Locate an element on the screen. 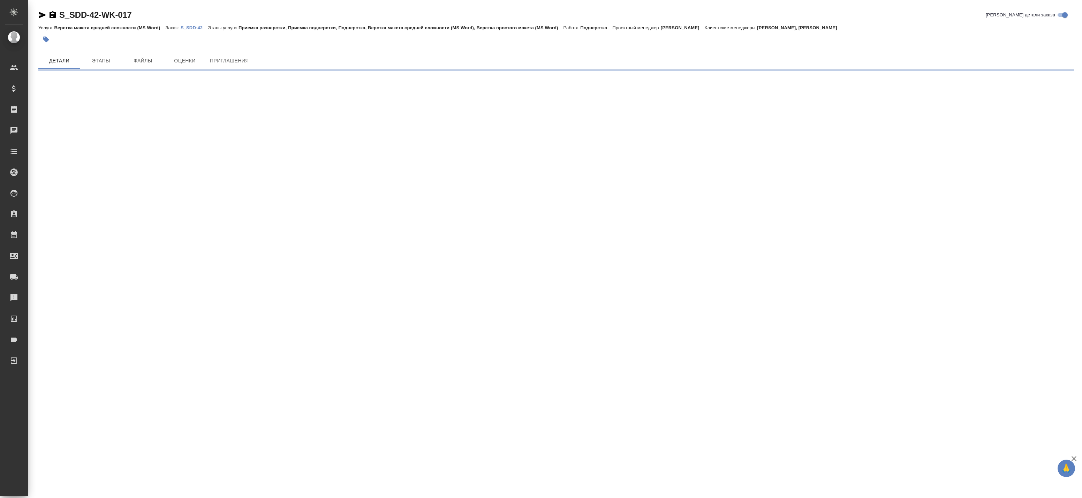 This screenshot has width=1082, height=498. span: Приглашения is located at coordinates (229, 61).